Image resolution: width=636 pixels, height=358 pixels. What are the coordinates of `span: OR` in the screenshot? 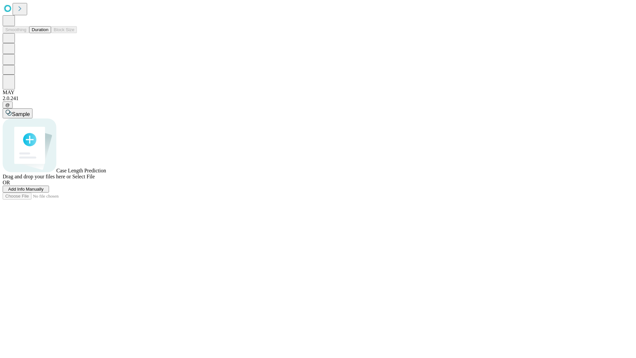 It's located at (6, 182).